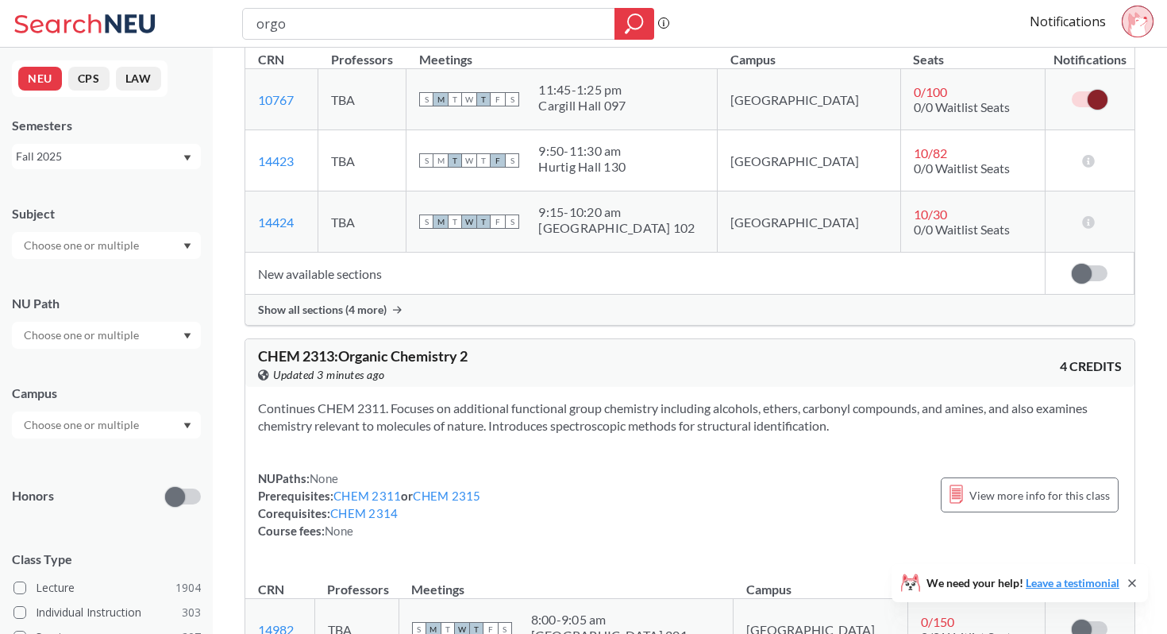 The image size is (1167, 634). I want to click on div: Semesters, so click(106, 125).